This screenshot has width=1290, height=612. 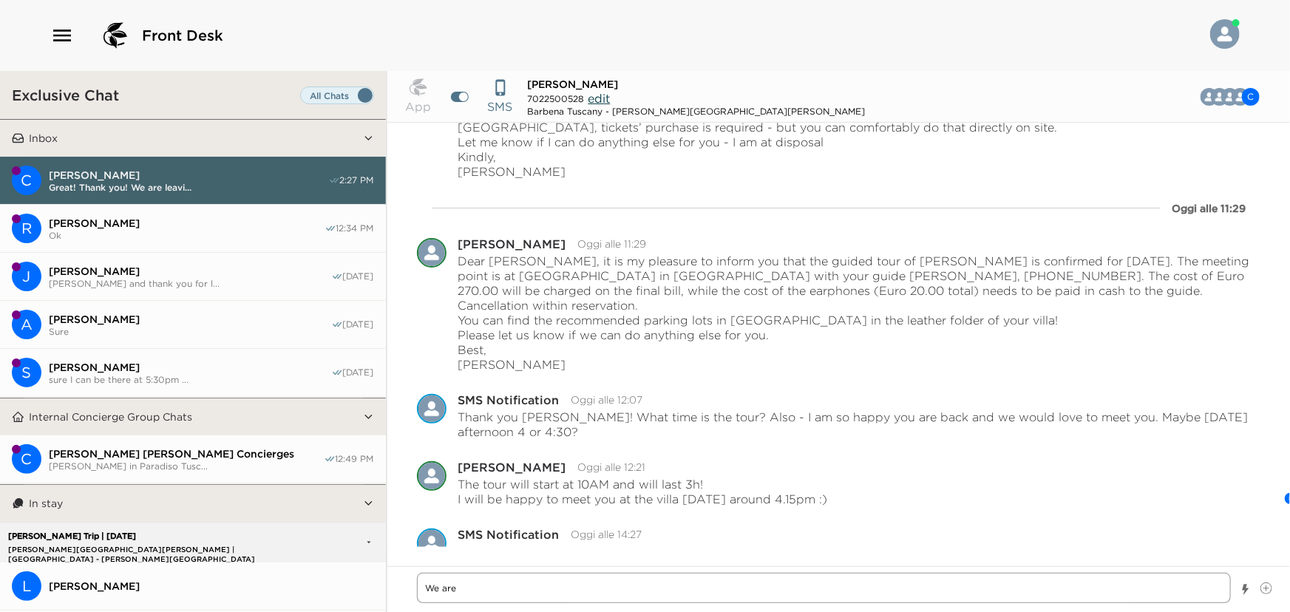 What do you see at coordinates (27, 180) in the screenshot?
I see `div: Casali di Casole Concierge Team` at bounding box center [27, 180].